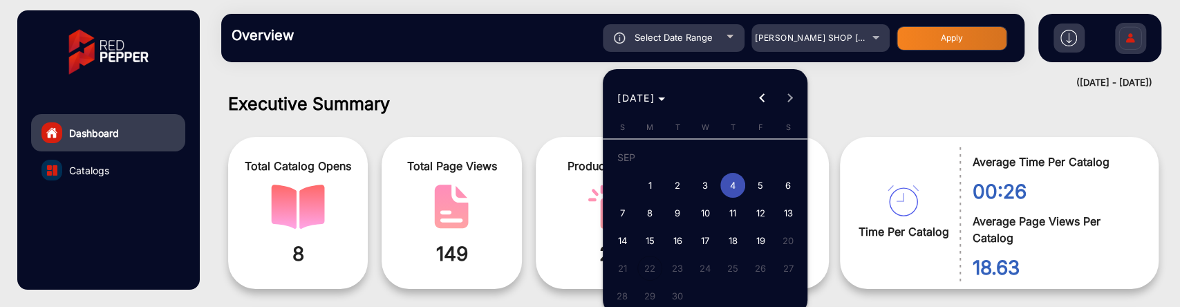 The width and height of the screenshot is (1180, 307). I want to click on span: 13, so click(788, 213).